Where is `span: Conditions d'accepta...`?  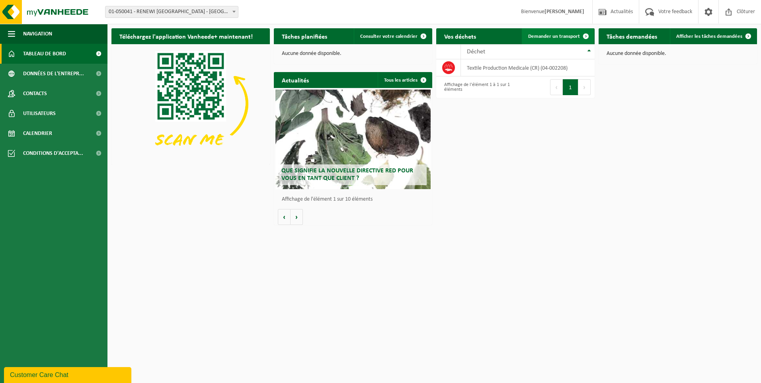
span: Conditions d'accepta... is located at coordinates (53, 153).